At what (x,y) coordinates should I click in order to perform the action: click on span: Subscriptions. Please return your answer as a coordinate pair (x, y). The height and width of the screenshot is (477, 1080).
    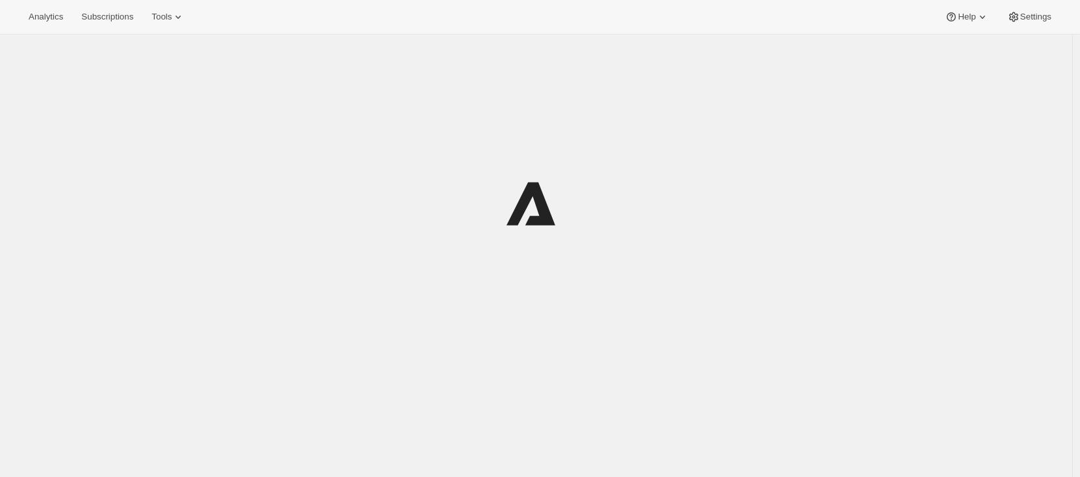
    Looking at the image, I should click on (107, 17).